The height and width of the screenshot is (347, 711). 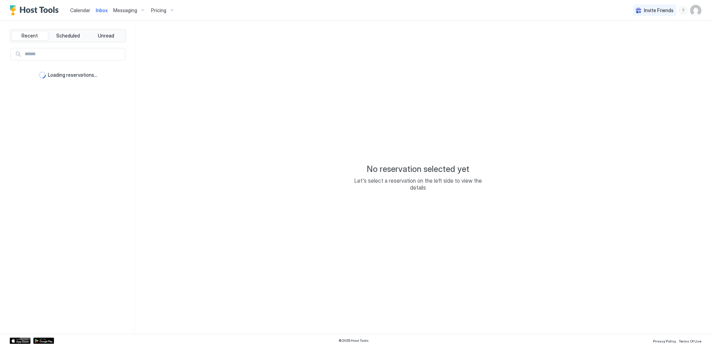 What do you see at coordinates (73, 75) in the screenshot?
I see `span: Loading reservations...` at bounding box center [73, 75].